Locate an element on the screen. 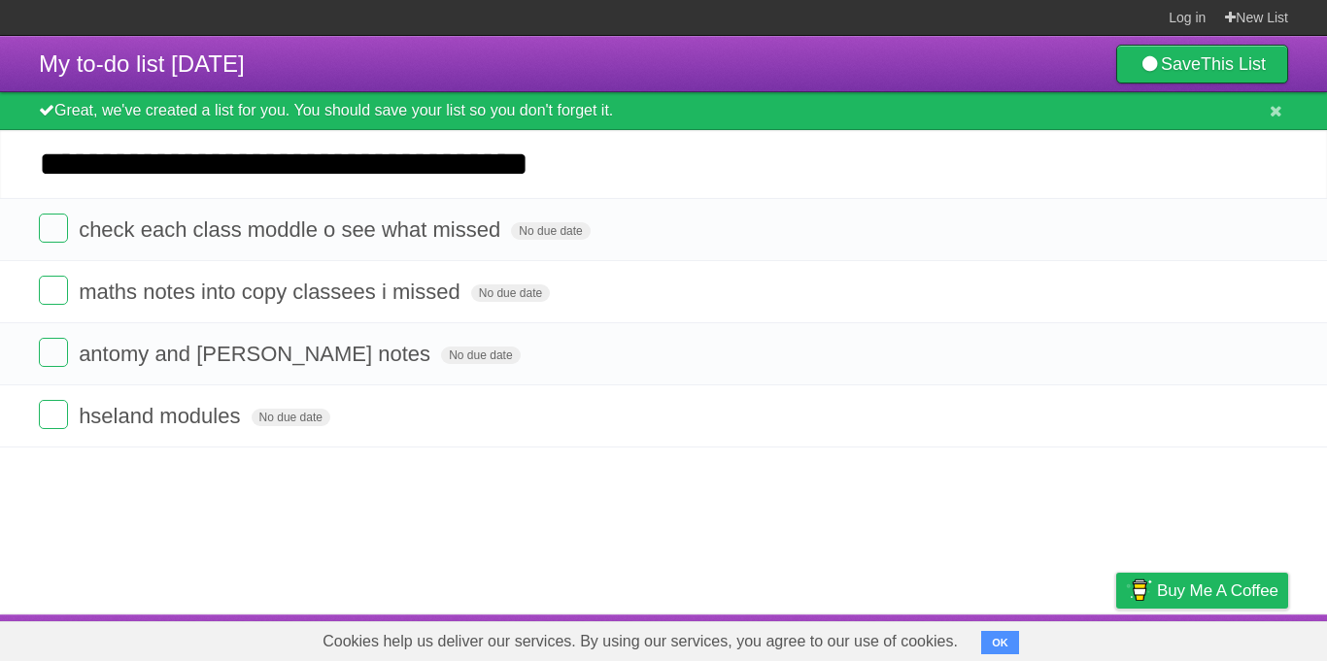 The image size is (1327, 661). span: check each class moddle o see what missed is located at coordinates (291, 229).